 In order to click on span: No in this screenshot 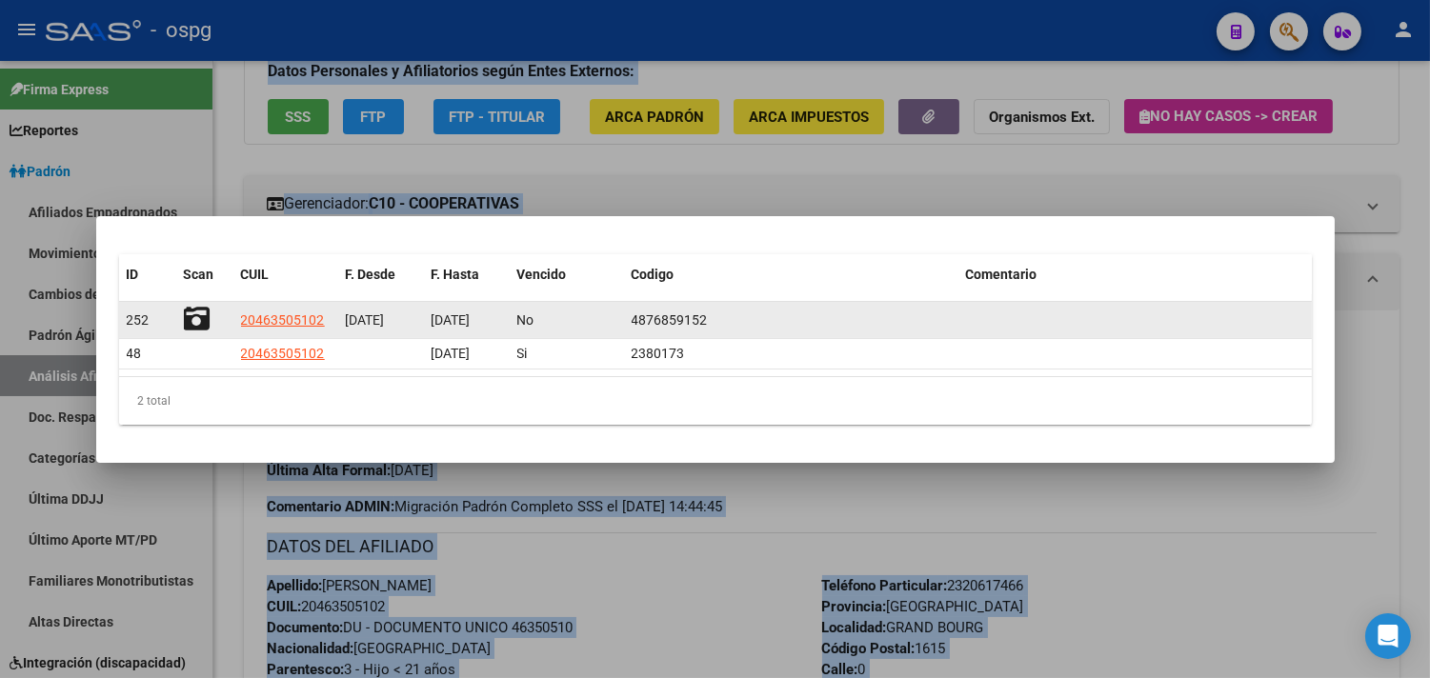, I will do `click(526, 320)`.